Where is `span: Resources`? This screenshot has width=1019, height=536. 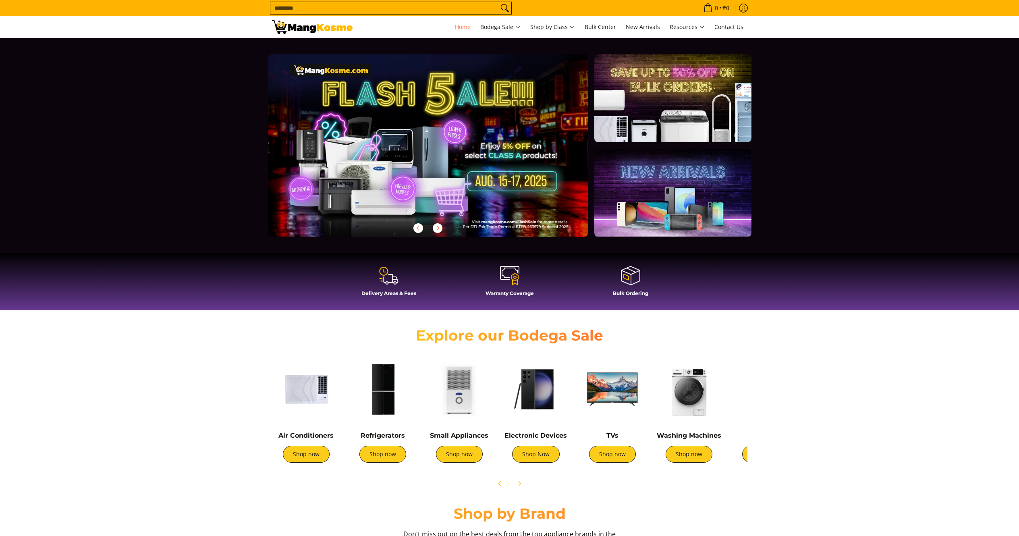 span: Resources is located at coordinates (687, 27).